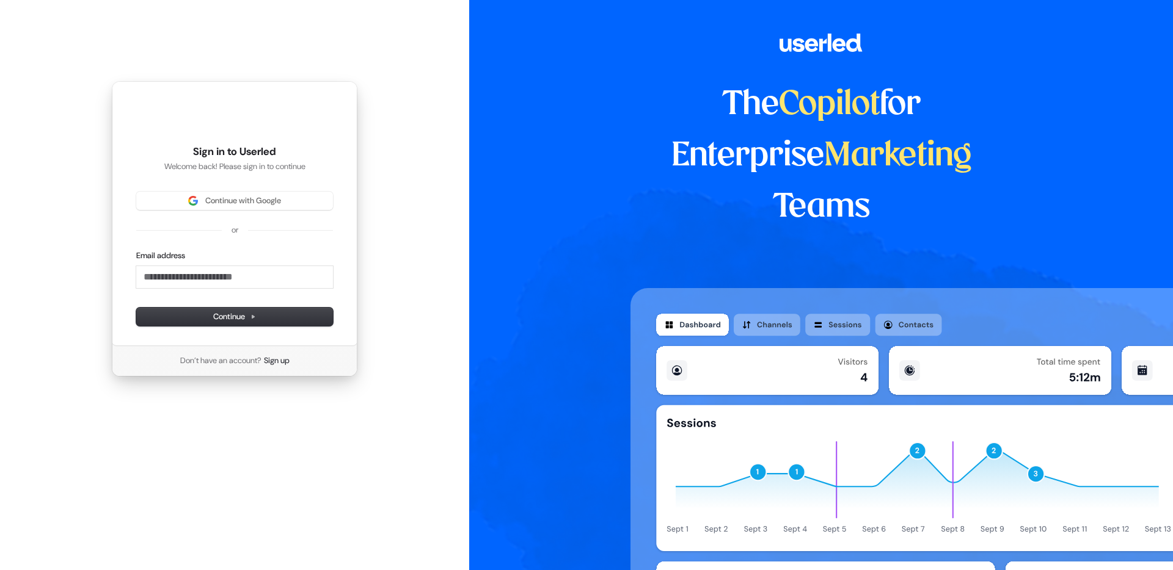  I want to click on h1: The for Enterprise Teams, so click(821, 156).